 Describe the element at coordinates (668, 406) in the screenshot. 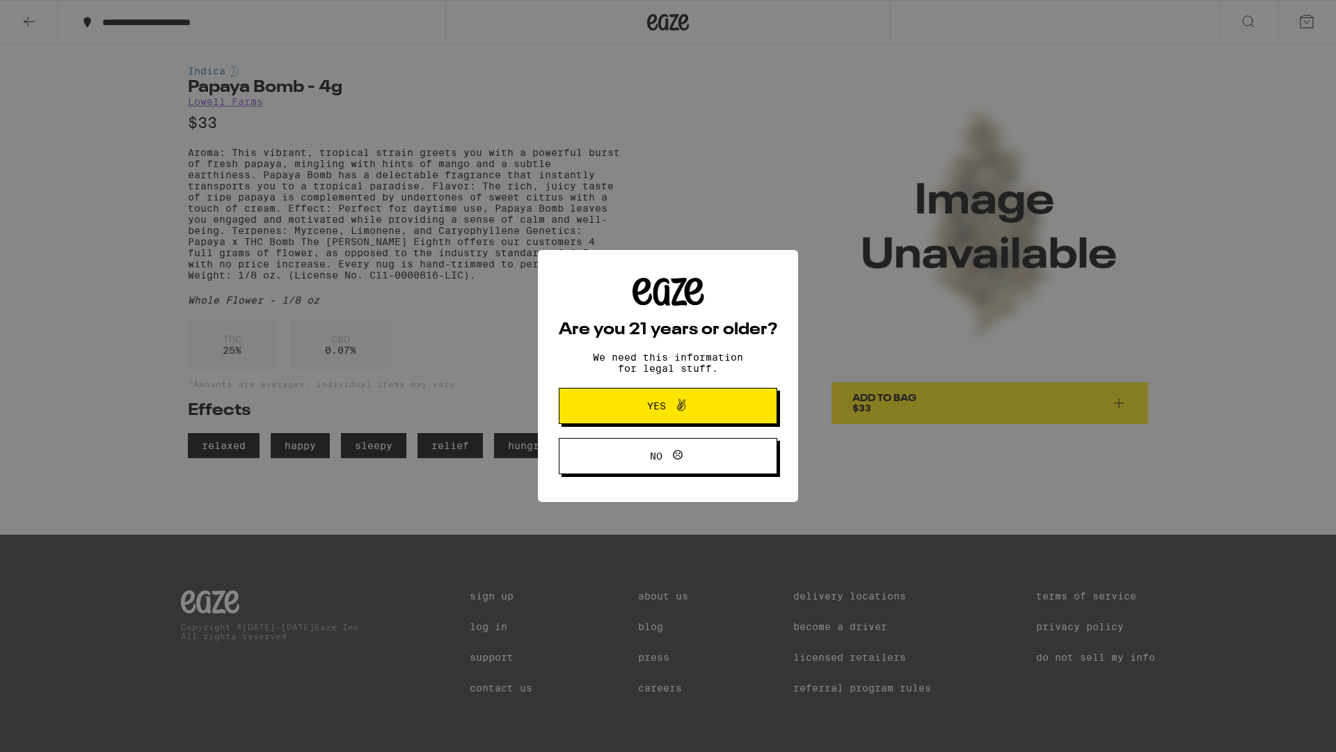

I see `button: Yes` at that location.